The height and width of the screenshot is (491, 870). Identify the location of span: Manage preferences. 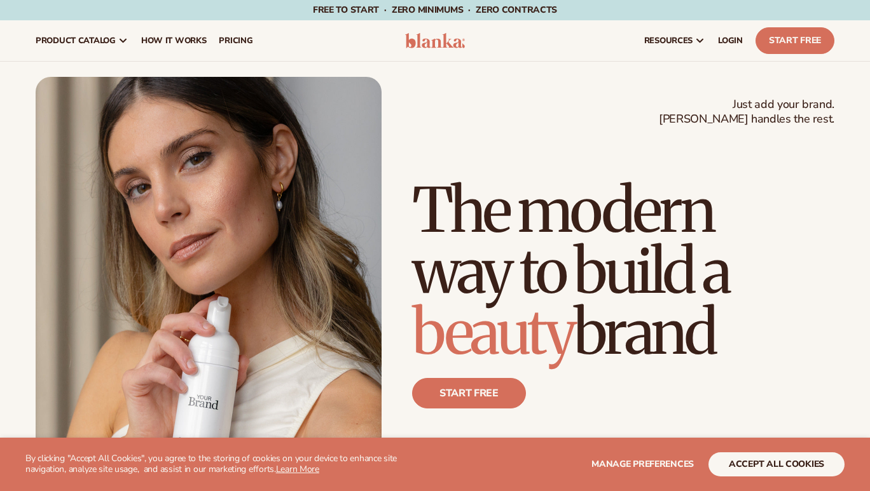
(642, 464).